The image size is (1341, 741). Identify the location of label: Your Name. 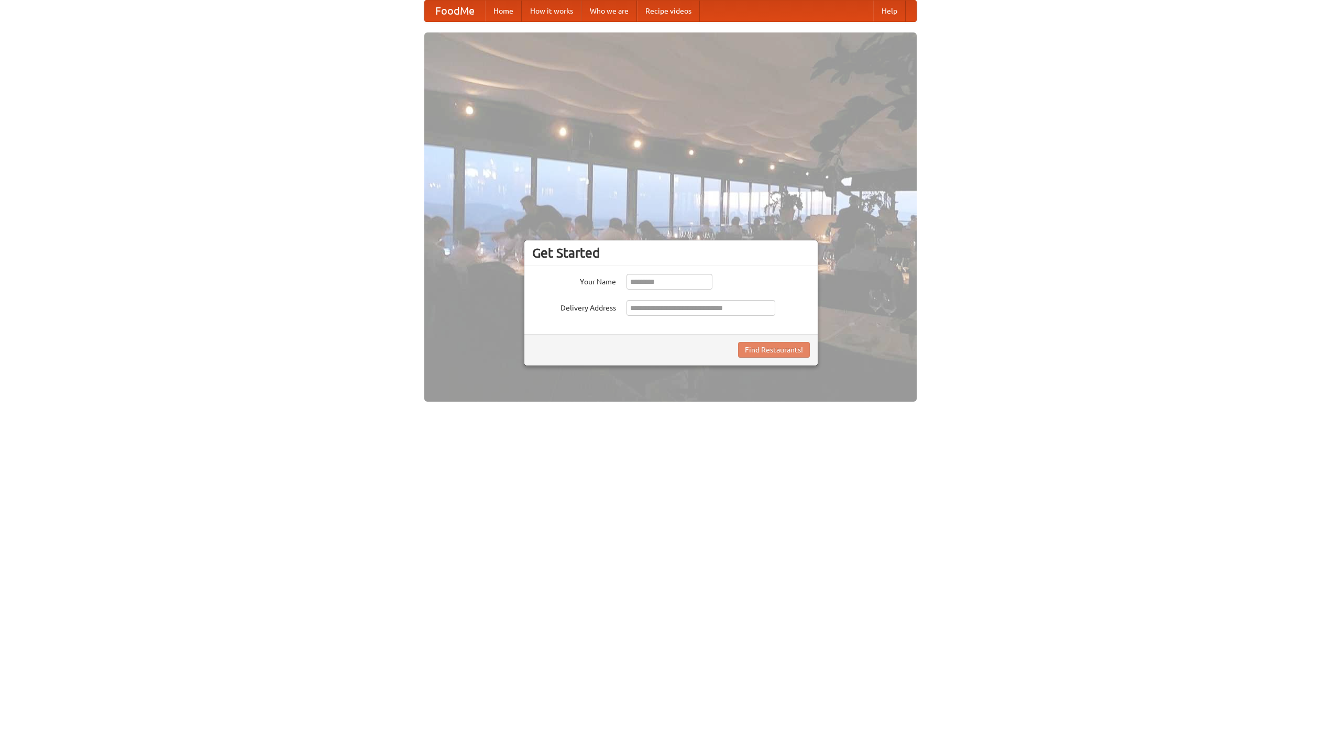
(574, 280).